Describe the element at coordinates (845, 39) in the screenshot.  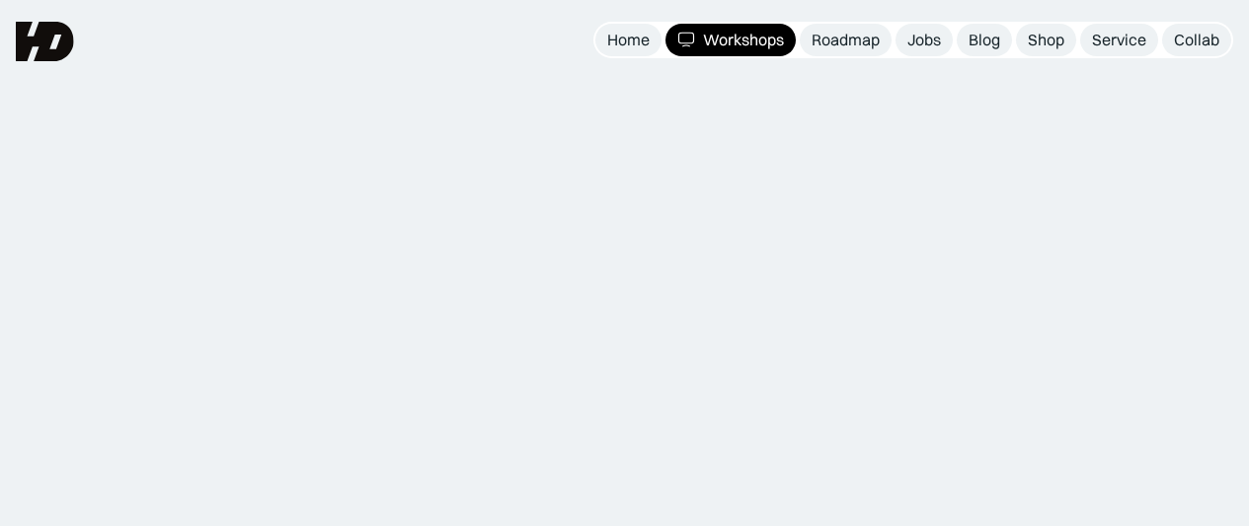
I see `a: Roadmap` at that location.